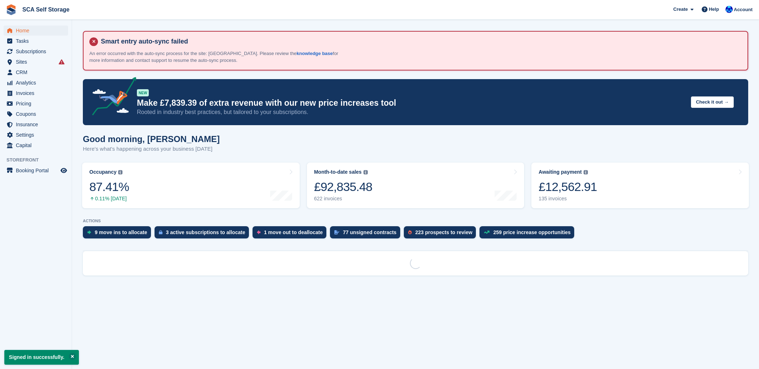 Image resolution: width=759 pixels, height=369 pixels. I want to click on span: Invoices, so click(37, 93).